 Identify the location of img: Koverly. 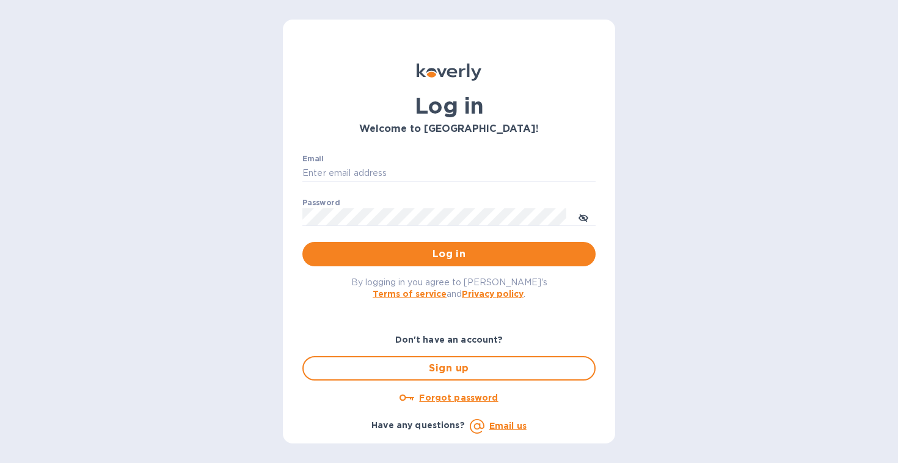
(449, 72).